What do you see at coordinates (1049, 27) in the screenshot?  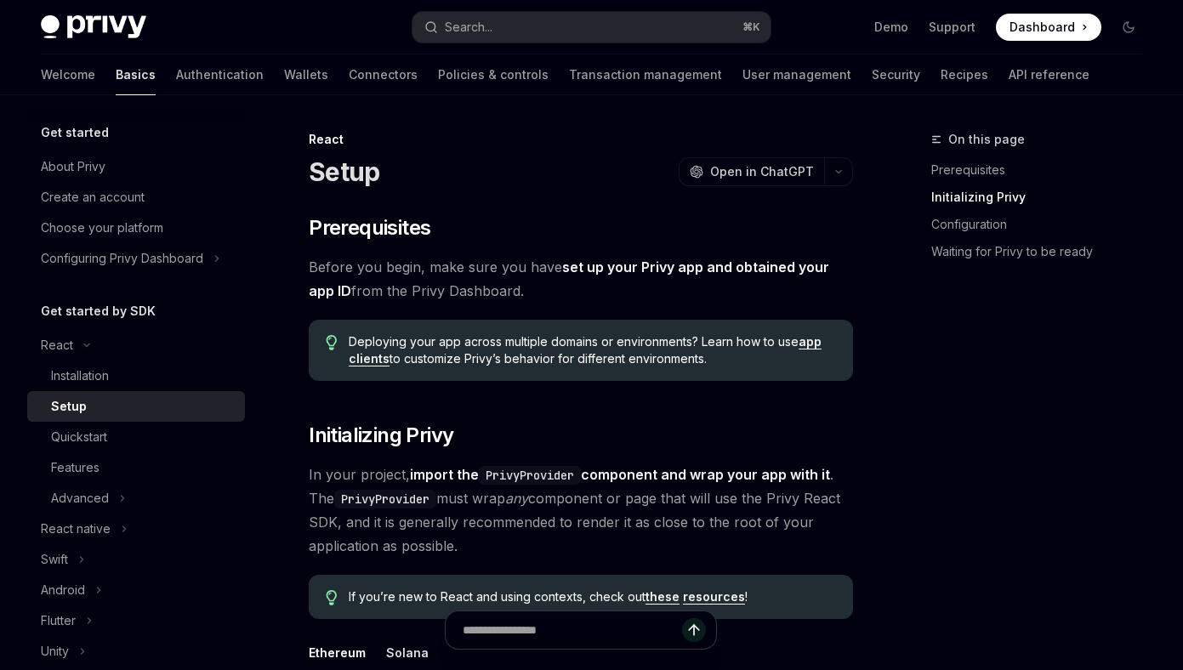 I see `a: Dashboard` at bounding box center [1049, 27].